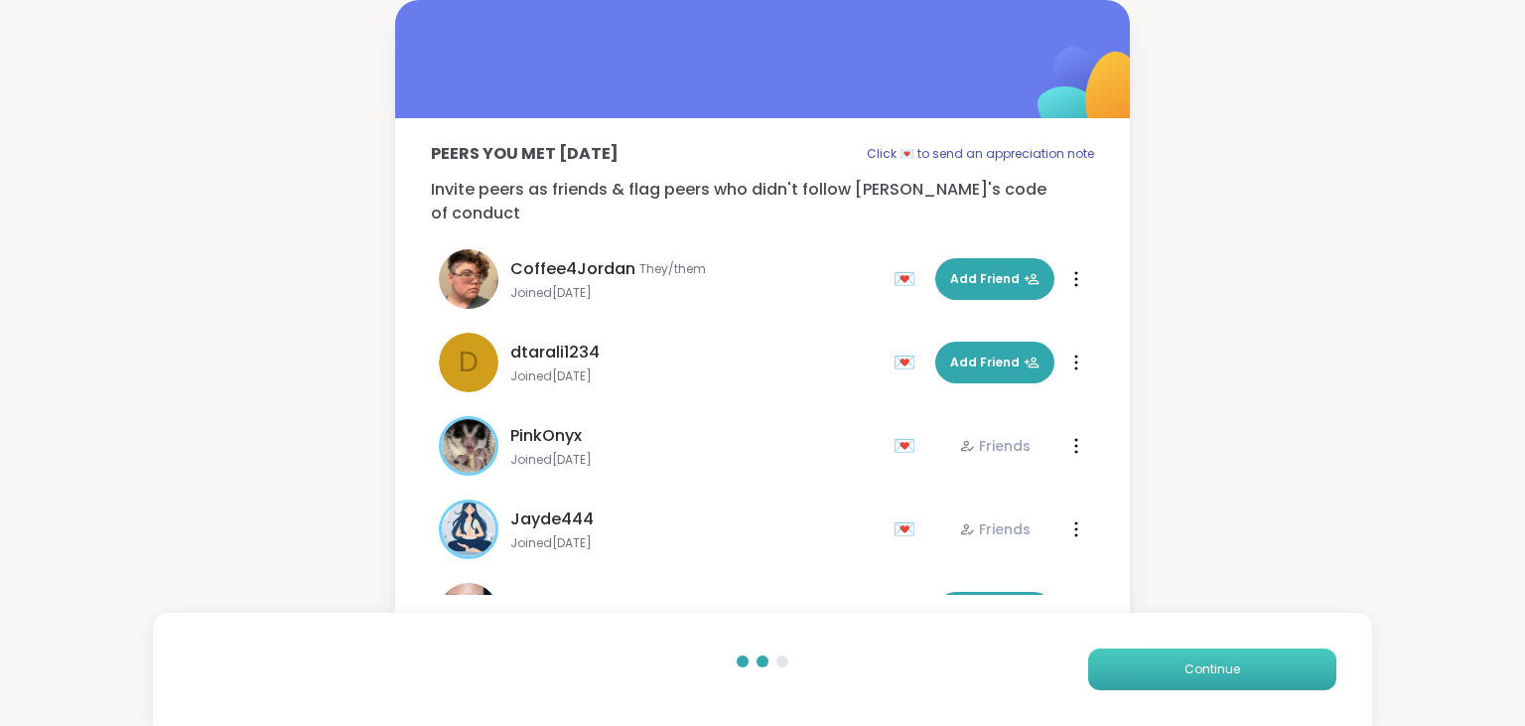 The width and height of the screenshot is (1525, 726). I want to click on button: Continue, so click(1212, 669).